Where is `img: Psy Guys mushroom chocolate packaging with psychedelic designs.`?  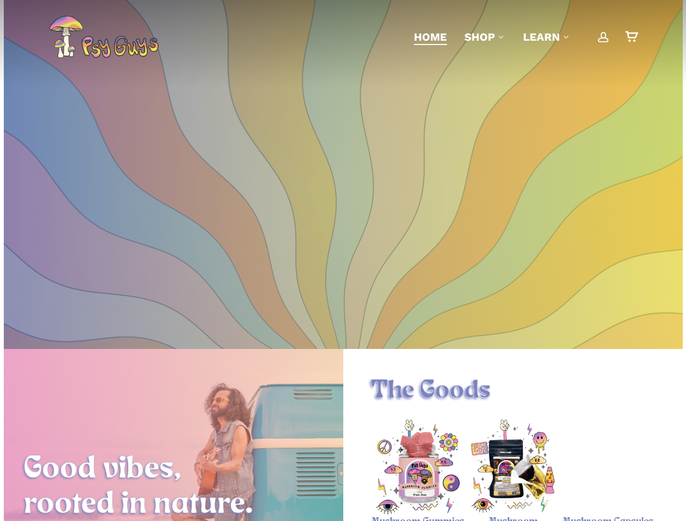
img: Psy Guys mushroom chocolate packaging with psychedelic designs. is located at coordinates (513, 467).